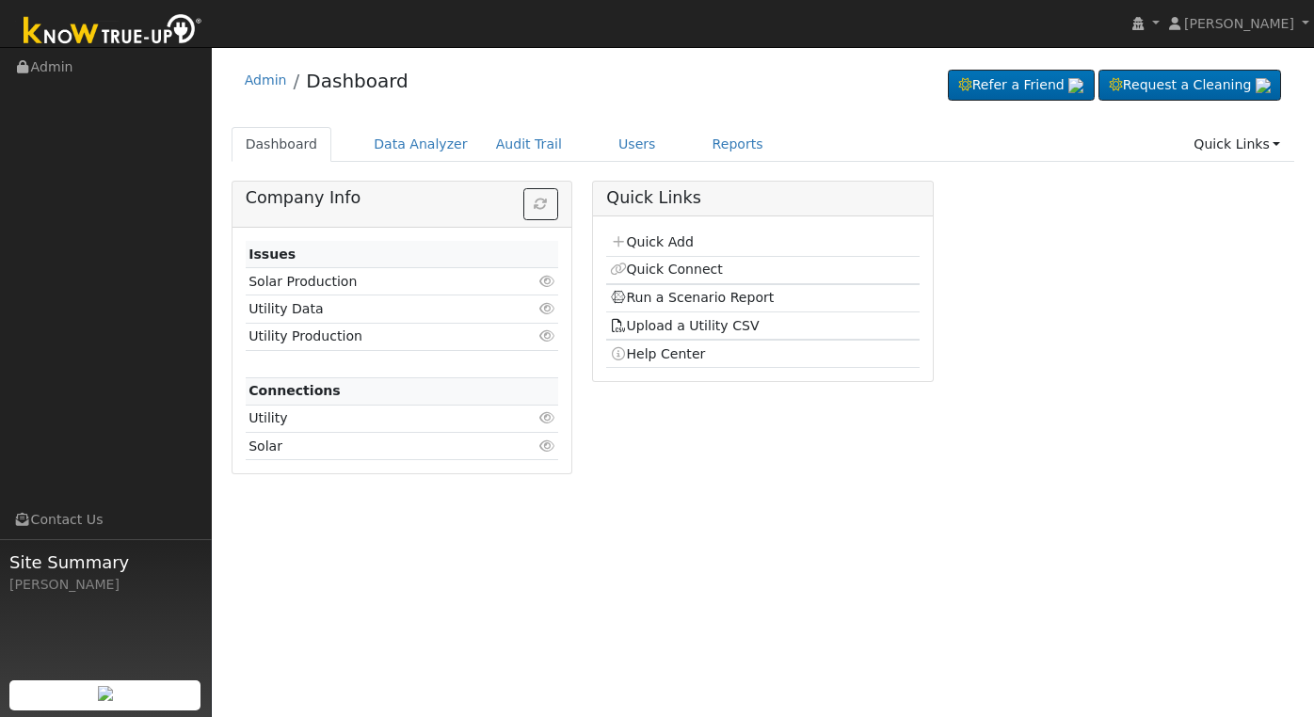 The width and height of the screenshot is (1314, 717). What do you see at coordinates (692, 297) in the screenshot?
I see `a: Run a Scenario Report` at bounding box center [692, 297].